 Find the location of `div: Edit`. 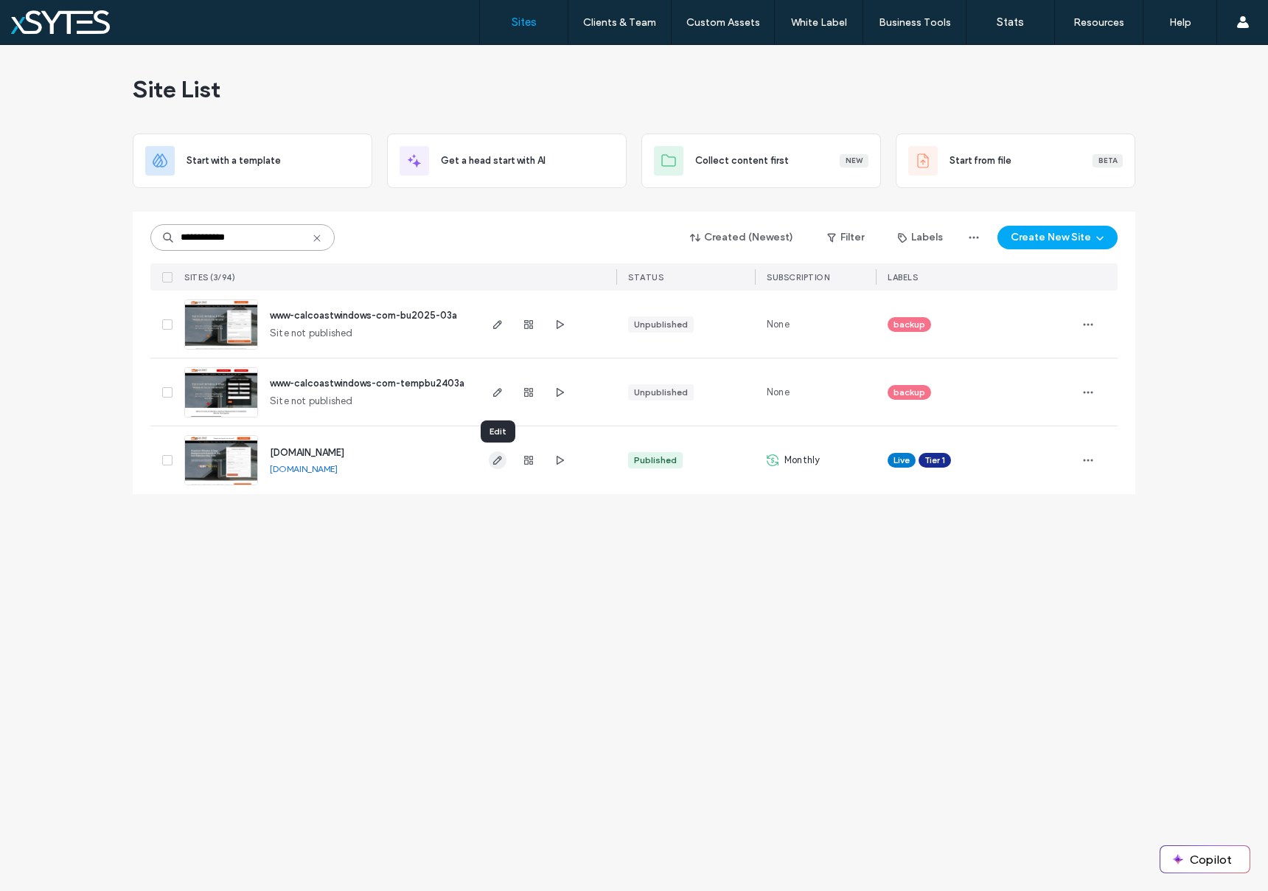

div: Edit is located at coordinates (498, 431).